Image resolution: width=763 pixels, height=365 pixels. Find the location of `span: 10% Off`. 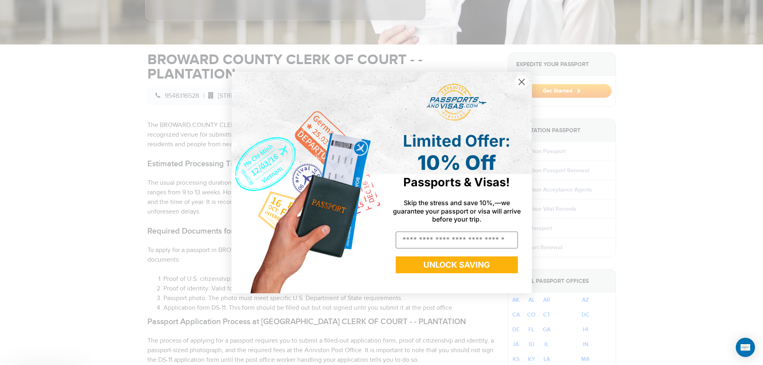

span: 10% Off is located at coordinates (457, 163).